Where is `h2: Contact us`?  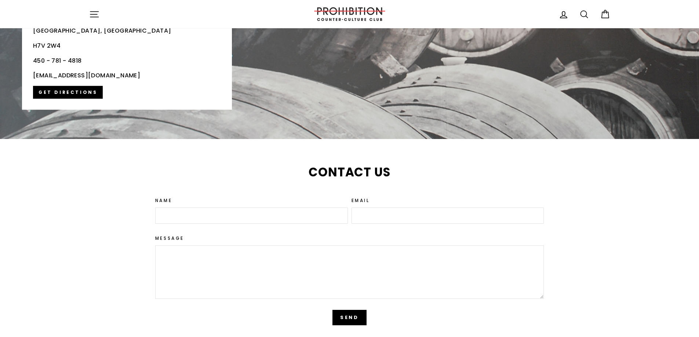
h2: Contact us is located at coordinates (349, 172).